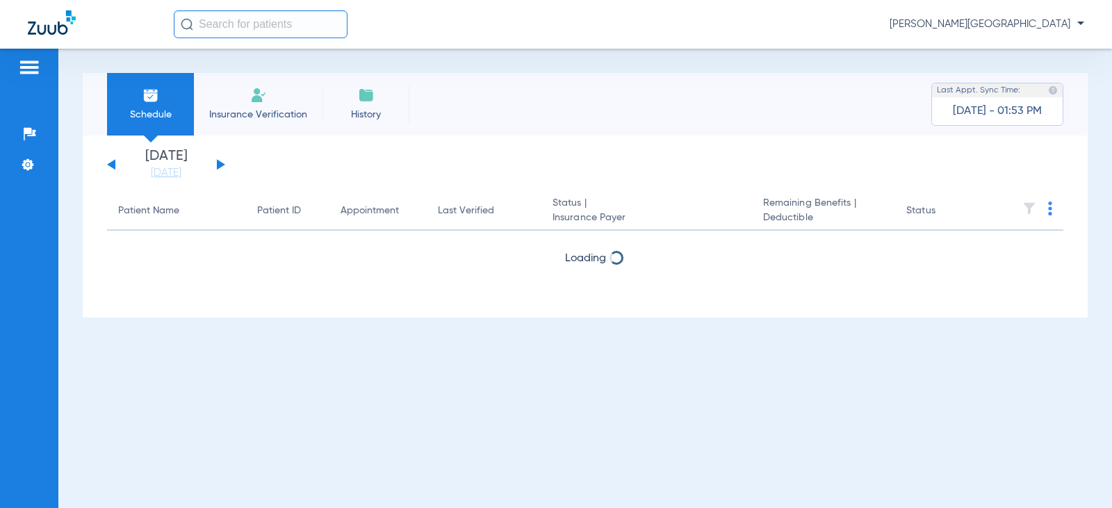 The image size is (1112, 508). What do you see at coordinates (29, 67) in the screenshot?
I see `img: hamburger-icon` at bounding box center [29, 67].